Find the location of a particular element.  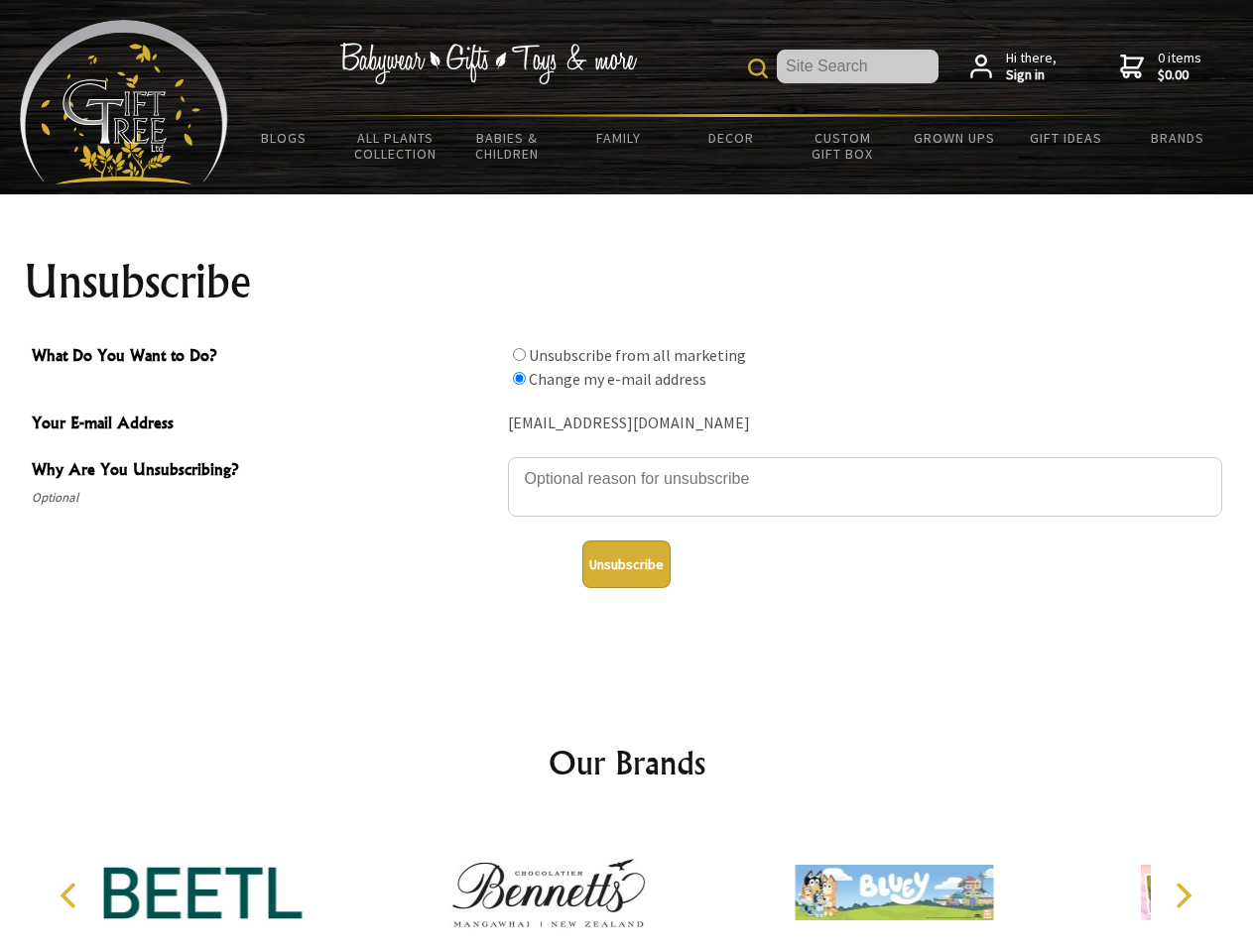

img: Babyware - Gifts - Toys and more... is located at coordinates (124, 103).